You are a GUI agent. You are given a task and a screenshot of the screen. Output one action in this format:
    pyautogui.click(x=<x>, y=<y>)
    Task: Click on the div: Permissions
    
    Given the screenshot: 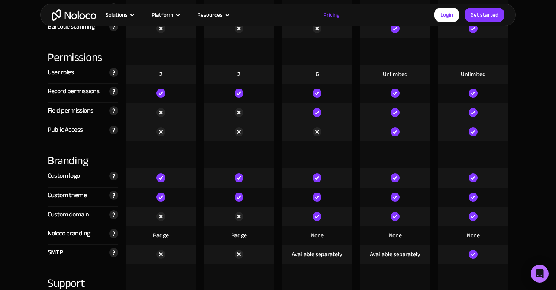 What is the action you would take?
    pyautogui.click(x=83, y=52)
    